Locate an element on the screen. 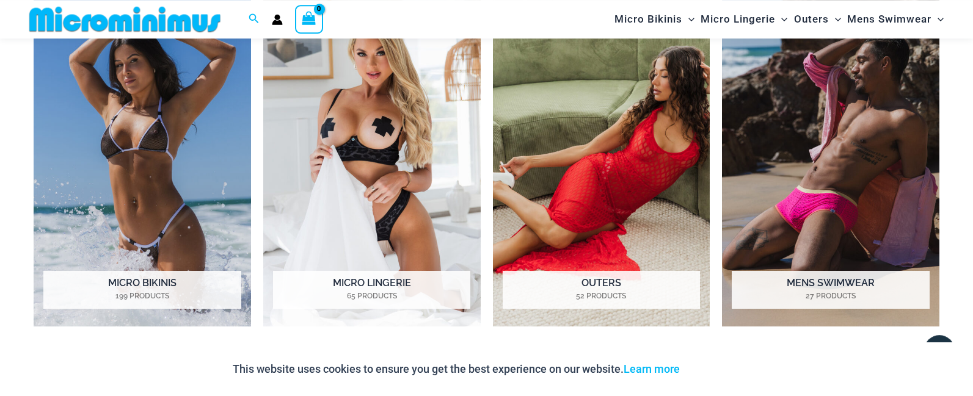 The height and width of the screenshot is (396, 973). h2: Micro Bikinis is located at coordinates (142, 290).